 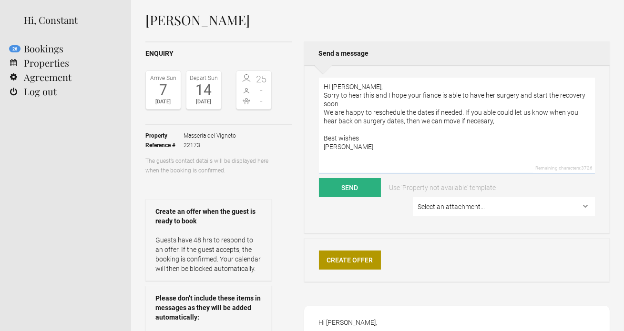 What do you see at coordinates (204, 78) in the screenshot?
I see `div: Depart Sun` at bounding box center [204, 78].